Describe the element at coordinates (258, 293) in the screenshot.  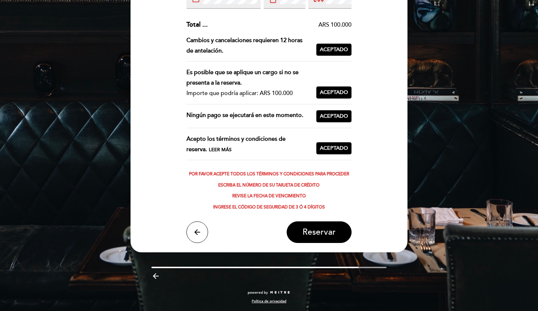
I see `span: powered by` at that location.